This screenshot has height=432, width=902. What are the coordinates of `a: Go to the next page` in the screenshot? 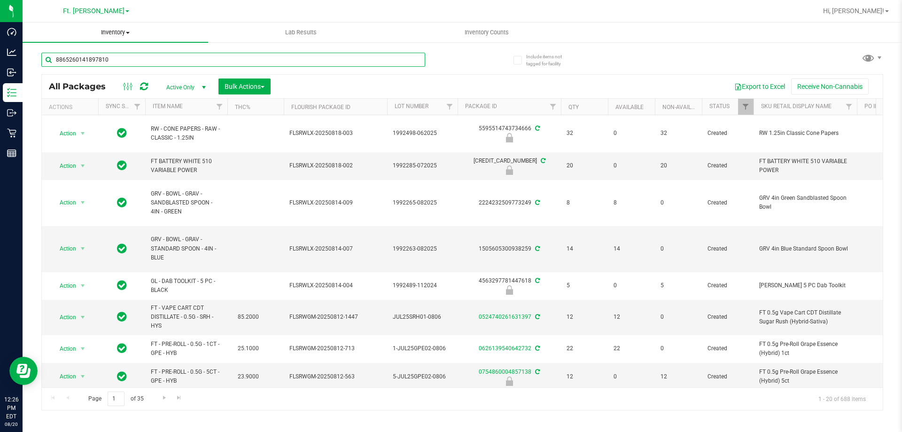 It's located at (164, 397).